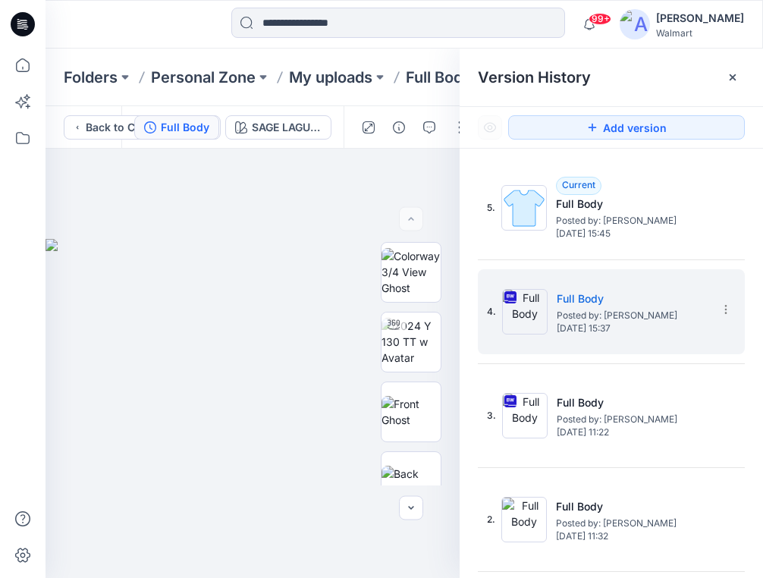 The height and width of the screenshot is (578, 763). What do you see at coordinates (534, 77) in the screenshot?
I see `span: Version History` at bounding box center [534, 77].